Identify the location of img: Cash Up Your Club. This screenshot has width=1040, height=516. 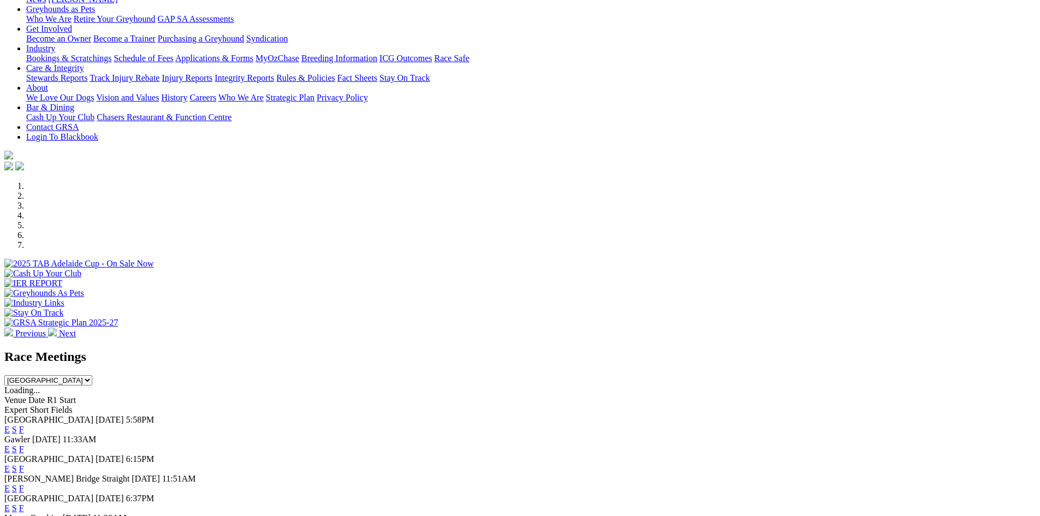
(43, 273).